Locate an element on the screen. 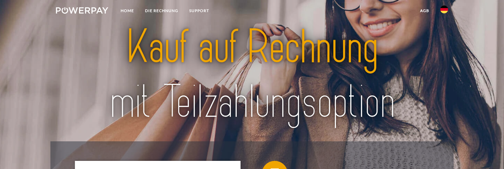  a: Home is located at coordinates (127, 11).